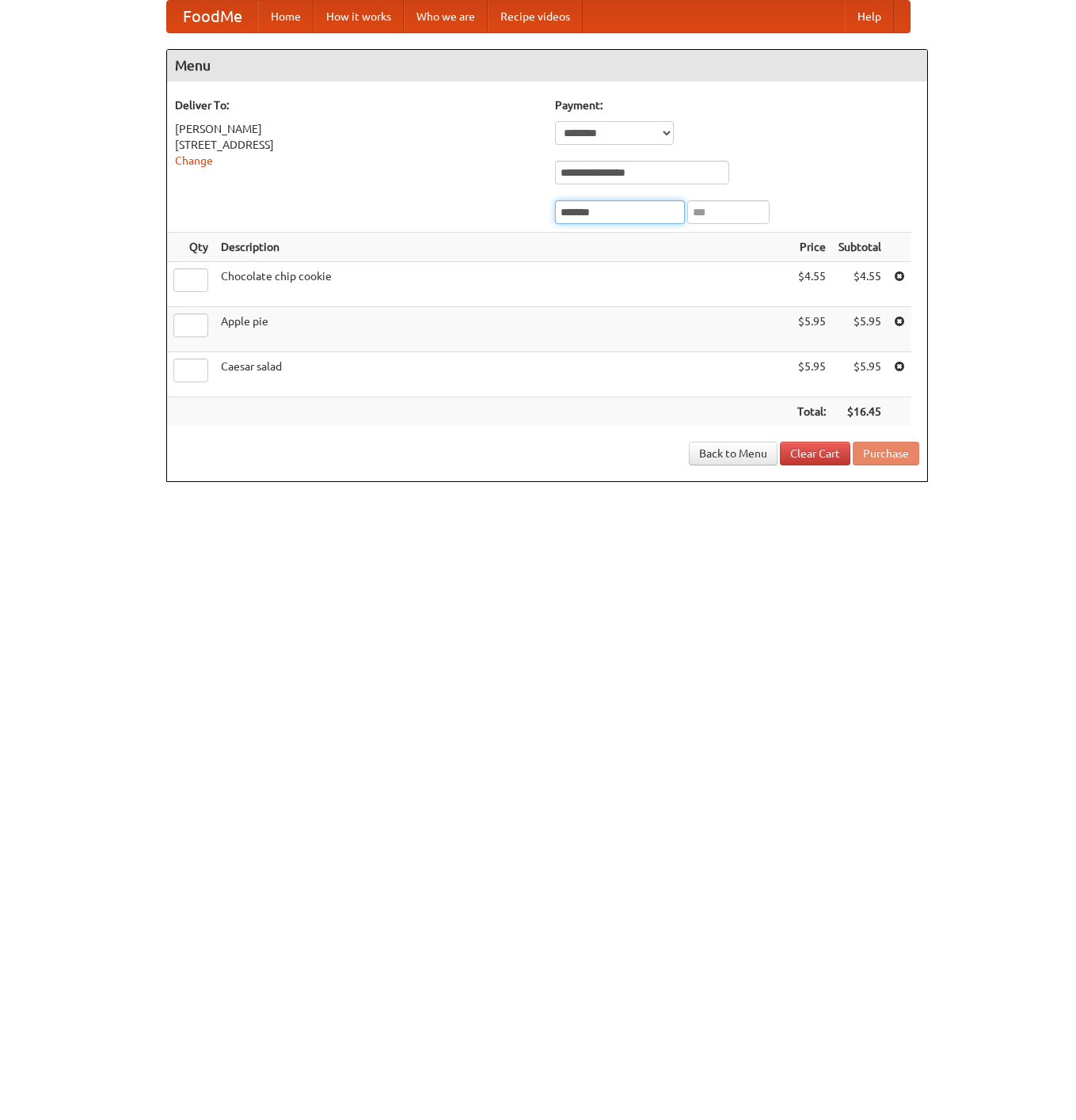 This screenshot has width=1076, height=1120. Describe the element at coordinates (860, 247) in the screenshot. I see `th: Subtotal` at that location.